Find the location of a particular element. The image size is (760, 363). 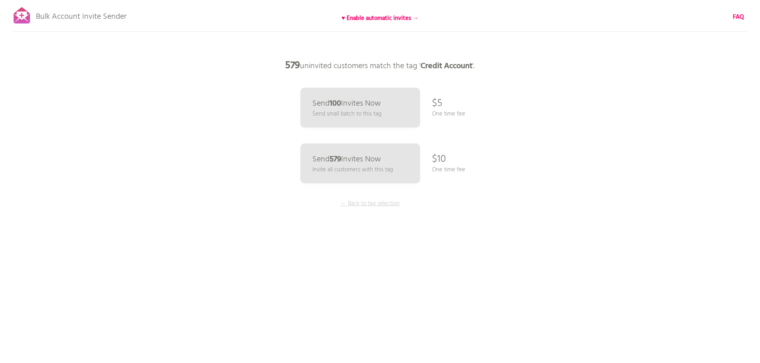

a: FAQ is located at coordinates (738, 17).